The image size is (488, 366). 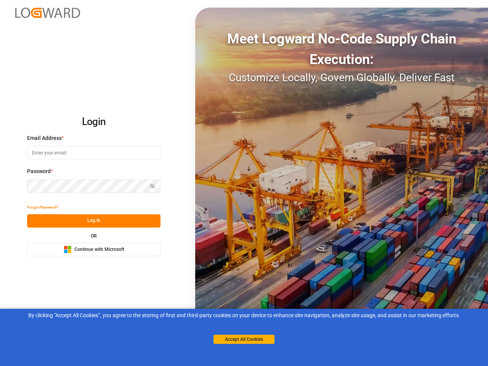 What do you see at coordinates (39, 171) in the screenshot?
I see `span: Password` at bounding box center [39, 171].